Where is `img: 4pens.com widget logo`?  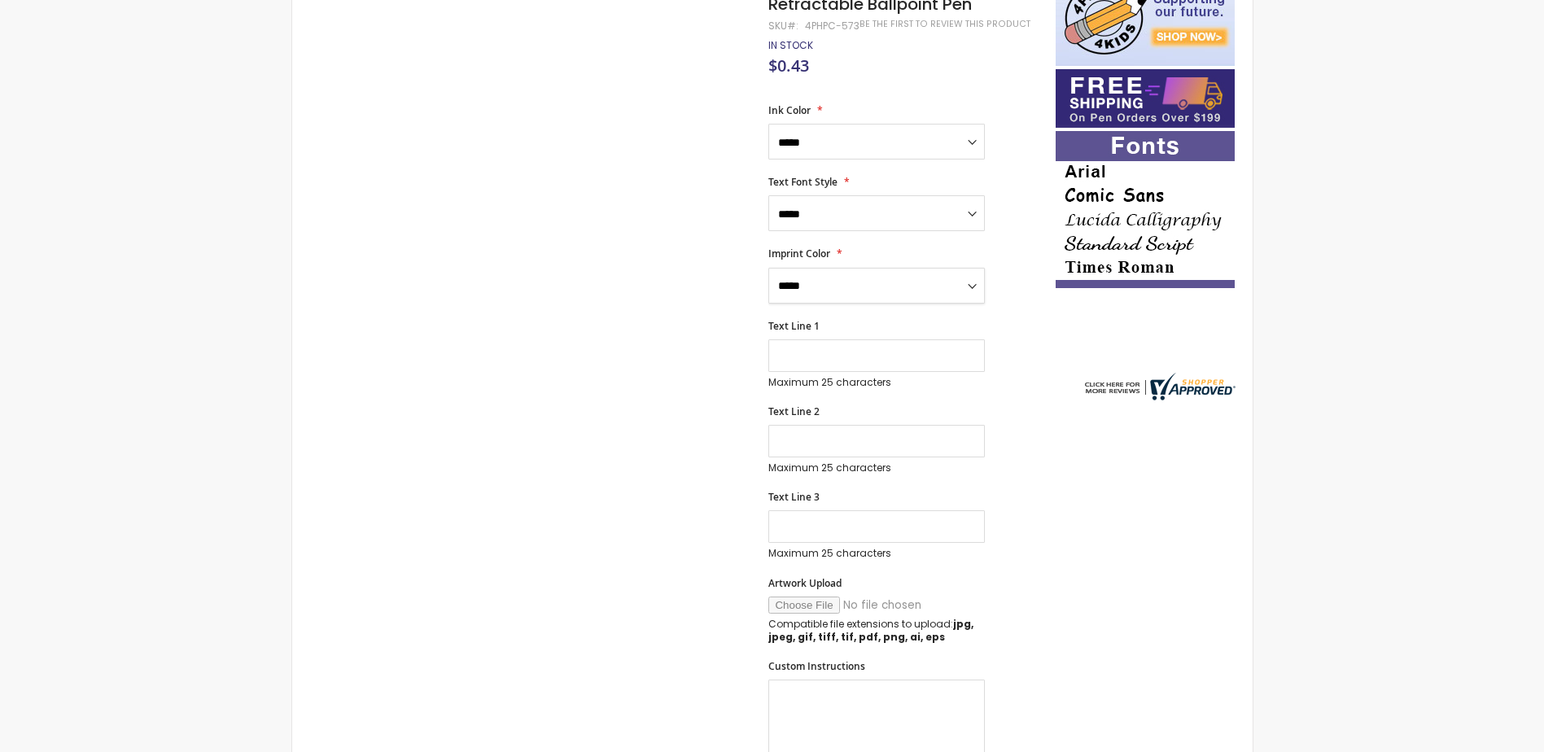 img: 4pens.com widget logo is located at coordinates (1158, 387).